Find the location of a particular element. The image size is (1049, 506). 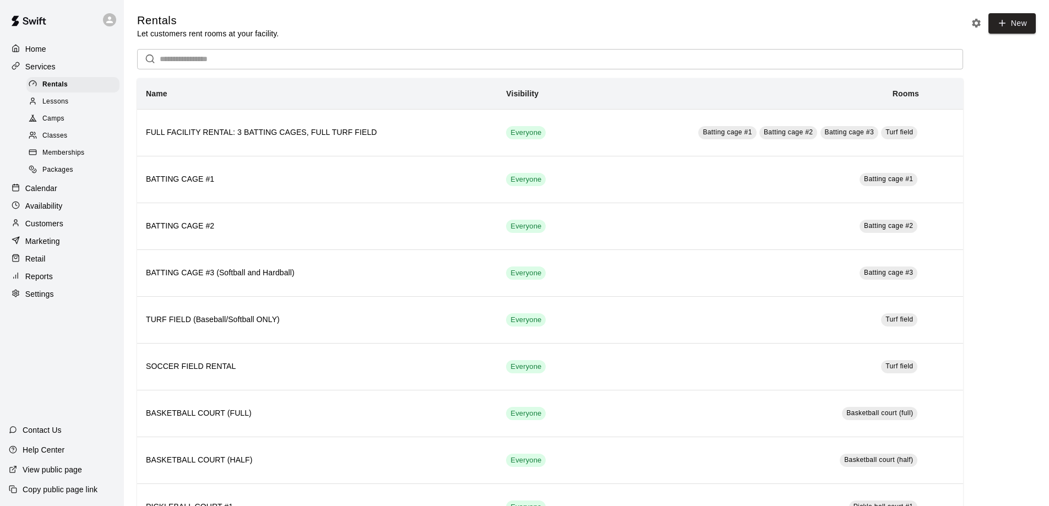

a: Lessons is located at coordinates (75, 101).